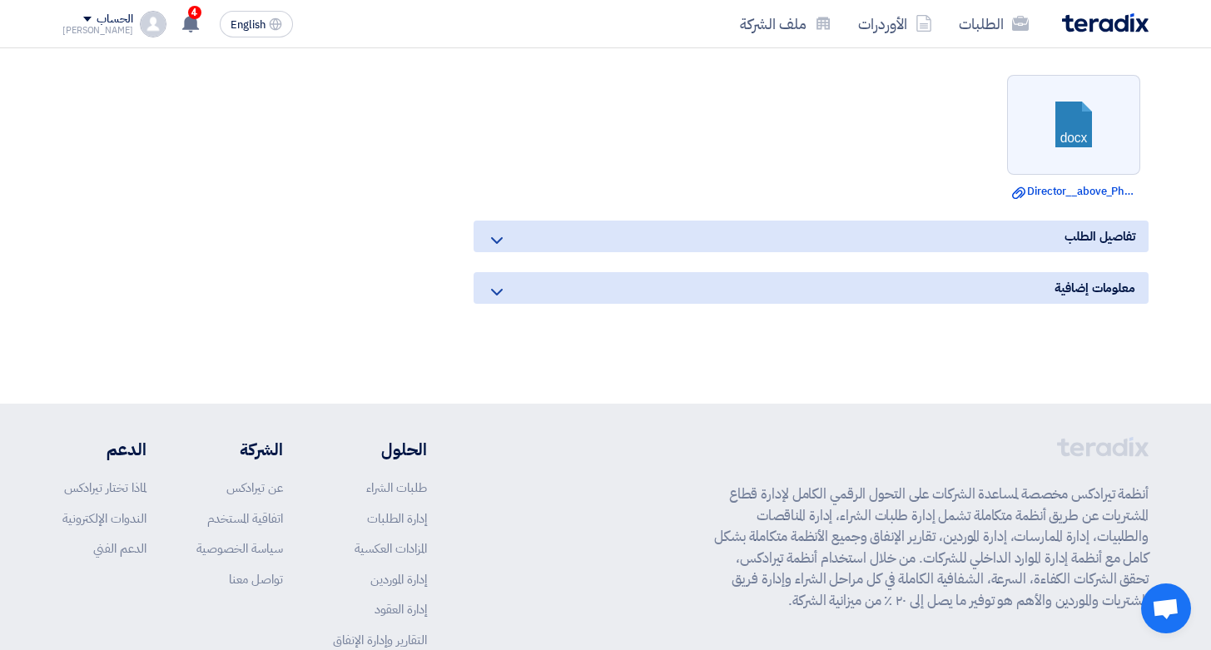  What do you see at coordinates (390, 549) in the screenshot?
I see `a: المزادات العكسية` at bounding box center [390, 549].